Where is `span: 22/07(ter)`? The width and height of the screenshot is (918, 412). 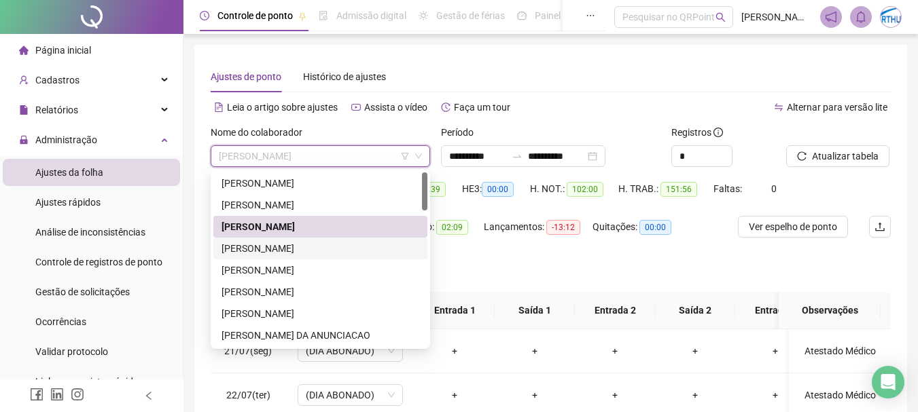
span: 22/07(ter) is located at coordinates (248, 395).